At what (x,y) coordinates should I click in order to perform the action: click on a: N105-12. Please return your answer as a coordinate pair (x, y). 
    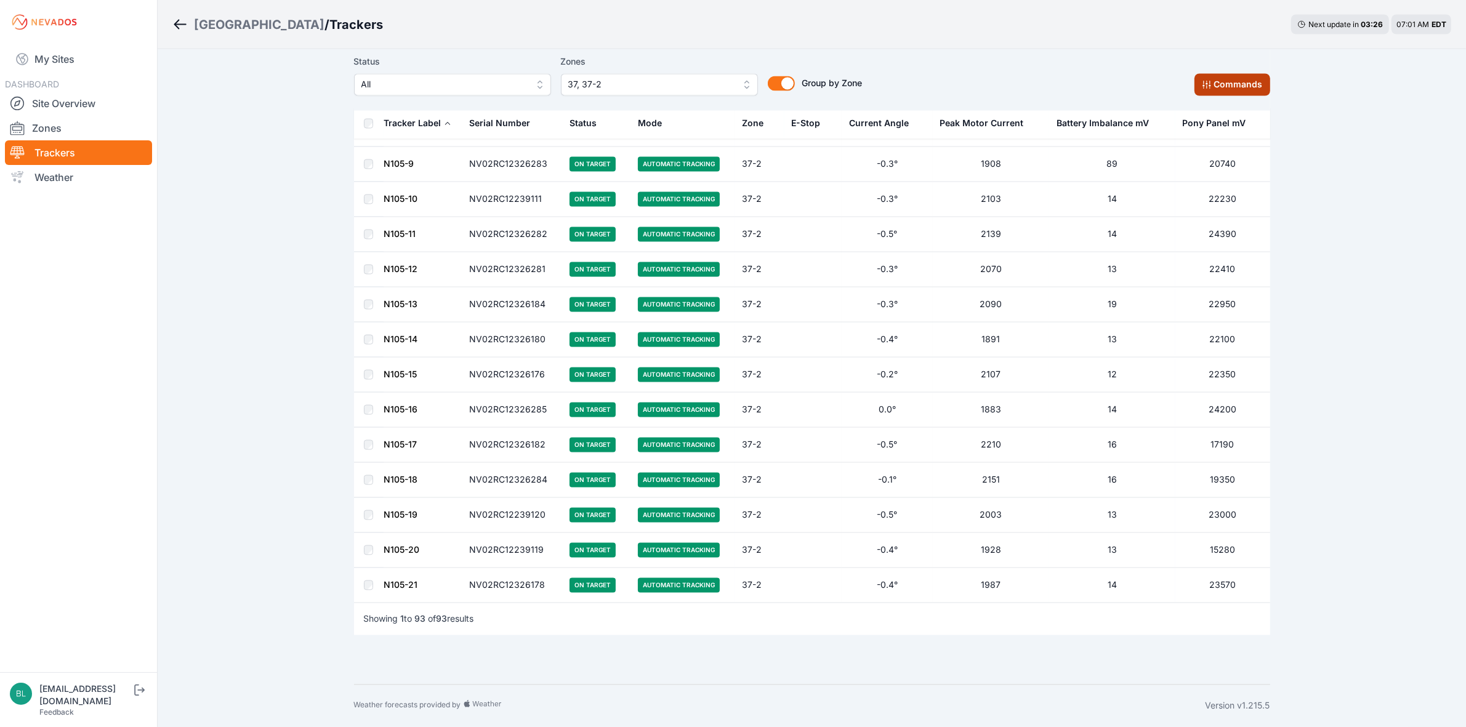
    Looking at the image, I should click on (401, 269).